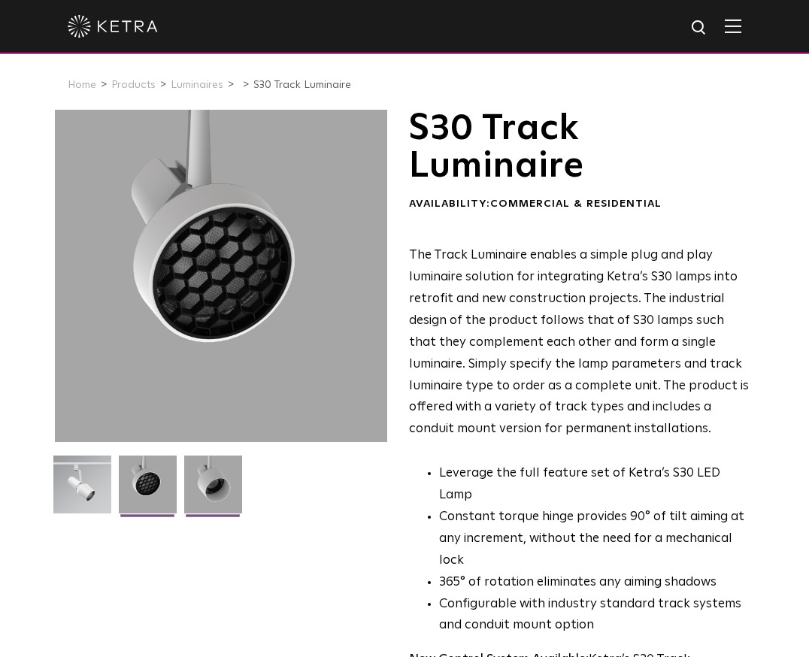 Image resolution: width=809 pixels, height=657 pixels. What do you see at coordinates (594, 539) in the screenshot?
I see `li: Constant torque hinge provides 90° of tilt aiming at any increment, without the need for a mechan...` at bounding box center [594, 539].